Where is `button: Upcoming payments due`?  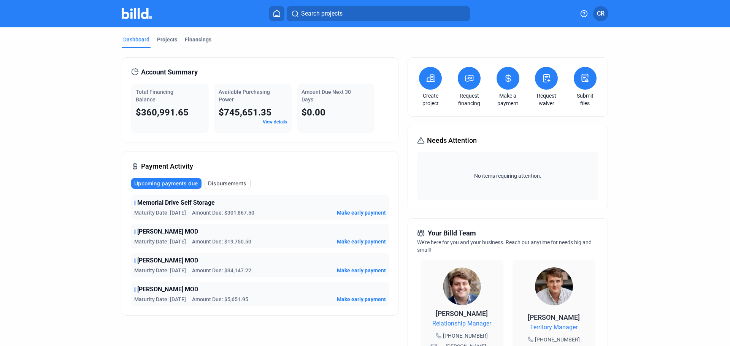
button: Upcoming payments due is located at coordinates (166, 184).